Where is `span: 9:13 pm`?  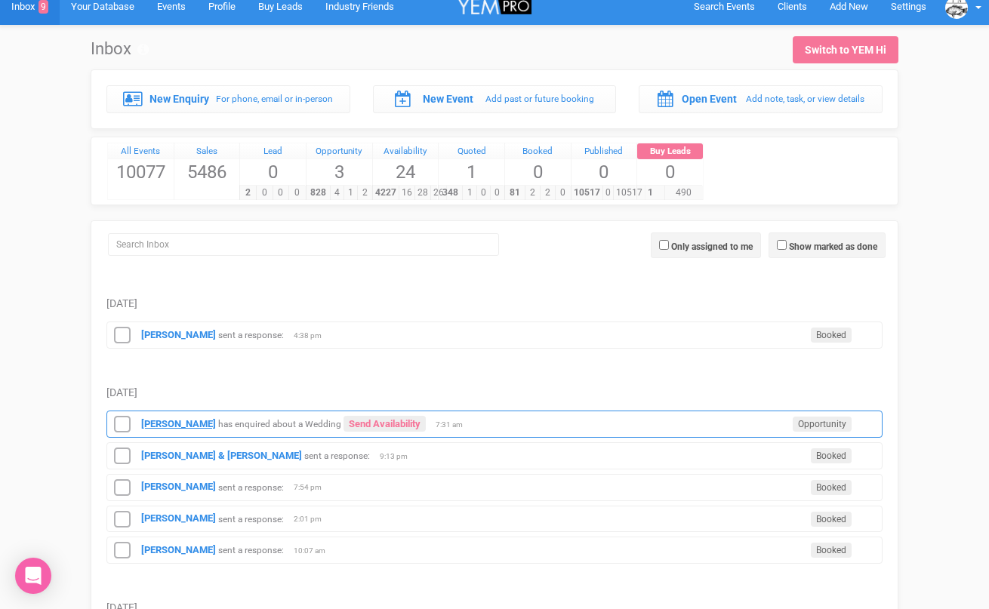
span: 9:13 pm is located at coordinates (398, 457).